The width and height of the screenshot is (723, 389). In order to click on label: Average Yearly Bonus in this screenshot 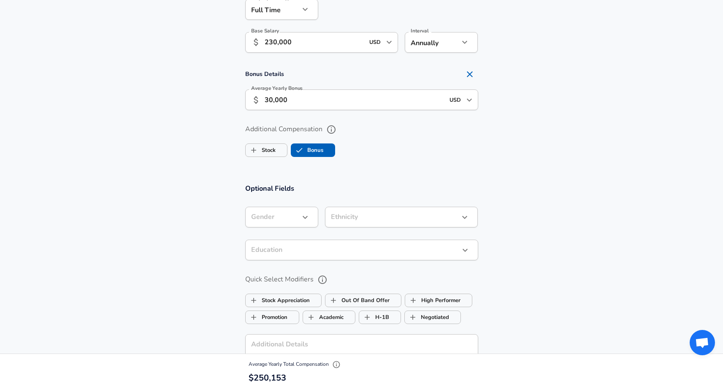, I will do `click(277, 88)`.